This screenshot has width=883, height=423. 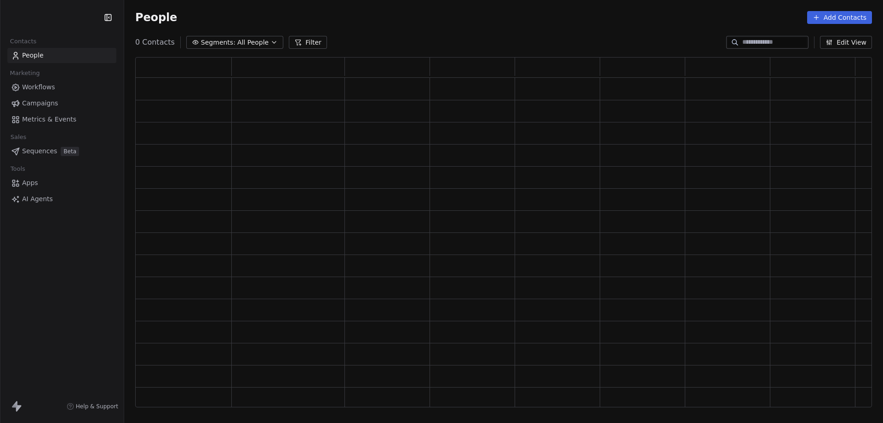 What do you see at coordinates (30, 183) in the screenshot?
I see `span: Apps` at bounding box center [30, 183].